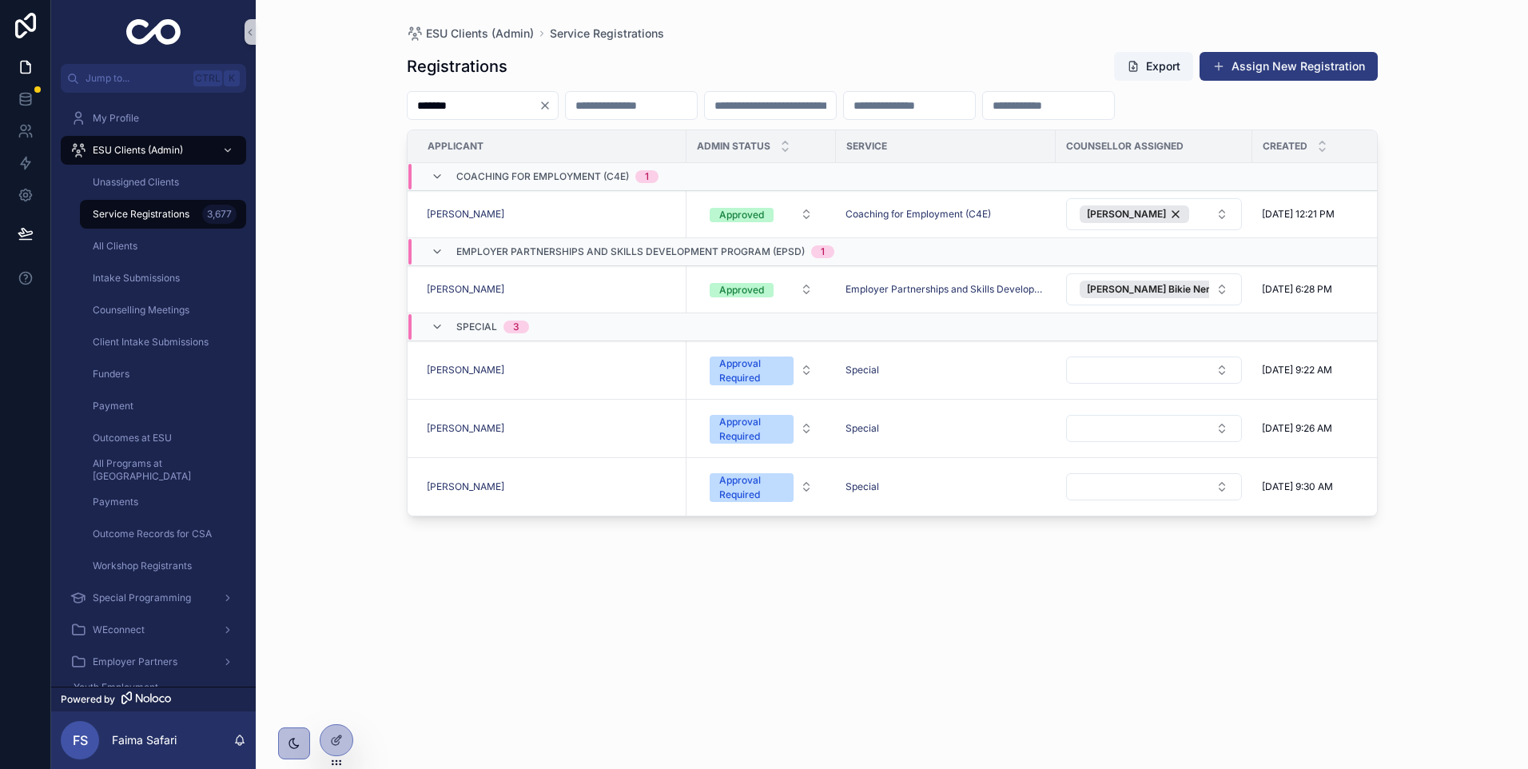 This screenshot has height=769, width=1528. I want to click on button: Export, so click(1154, 66).